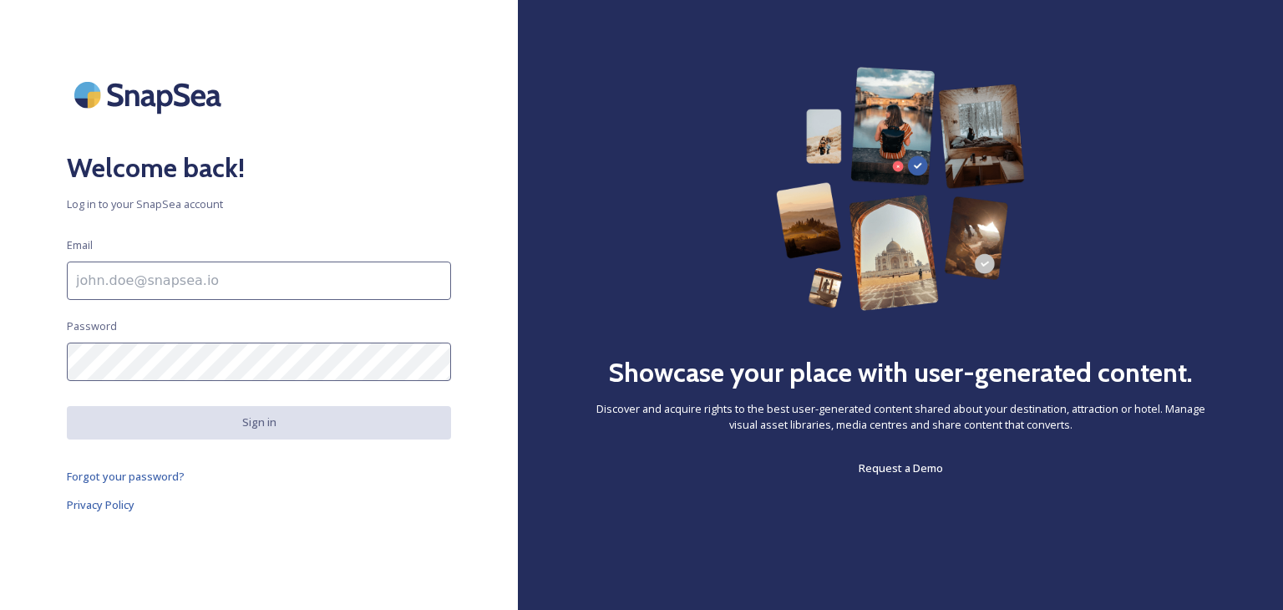 Image resolution: width=1283 pixels, height=610 pixels. What do you see at coordinates (259, 168) in the screenshot?
I see `h2: Welcome back!` at bounding box center [259, 168].